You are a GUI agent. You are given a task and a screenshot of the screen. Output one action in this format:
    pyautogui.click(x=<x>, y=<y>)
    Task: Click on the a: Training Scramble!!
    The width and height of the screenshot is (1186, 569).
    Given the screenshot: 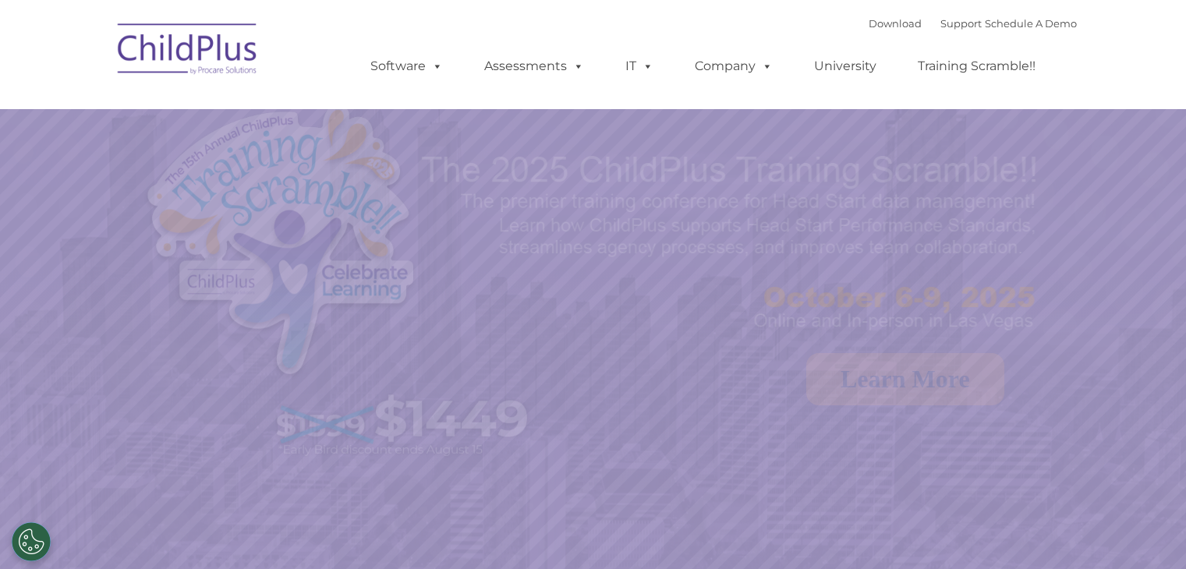 What is the action you would take?
    pyautogui.click(x=976, y=66)
    